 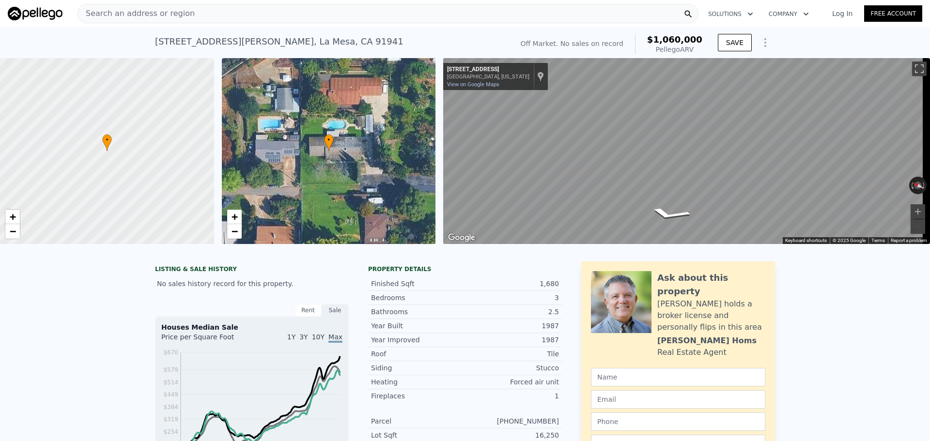 What do you see at coordinates (335, 338) in the screenshot?
I see `span: Max` at bounding box center [335, 338].